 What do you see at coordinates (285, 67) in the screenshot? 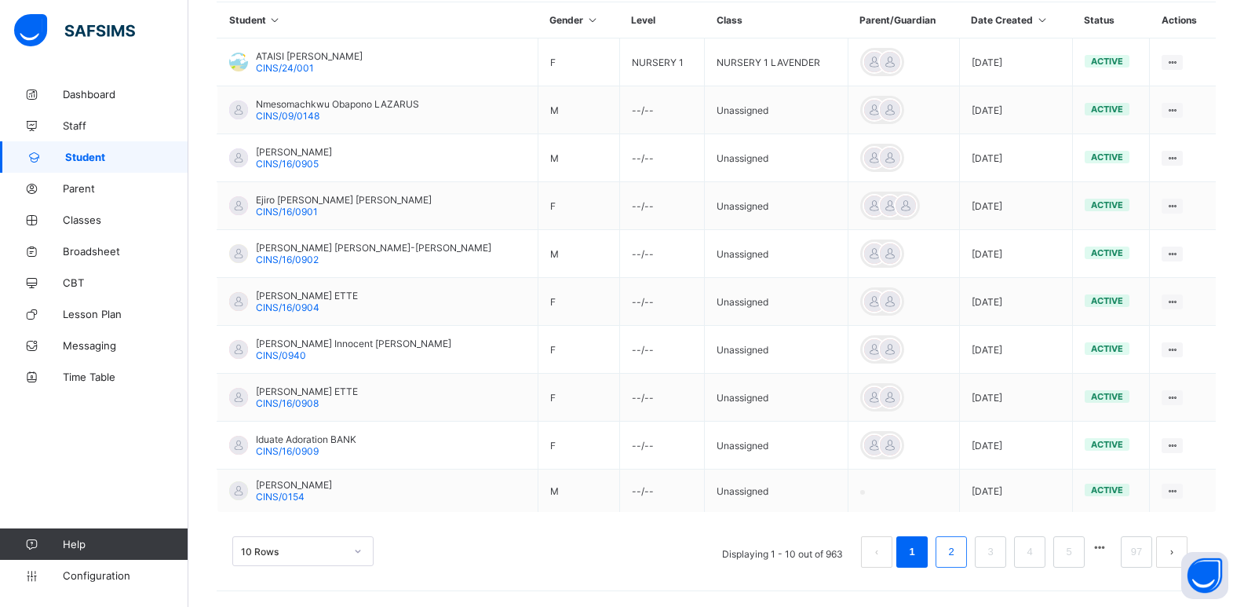
I see `span: CINS/24/001` at bounding box center [285, 67].